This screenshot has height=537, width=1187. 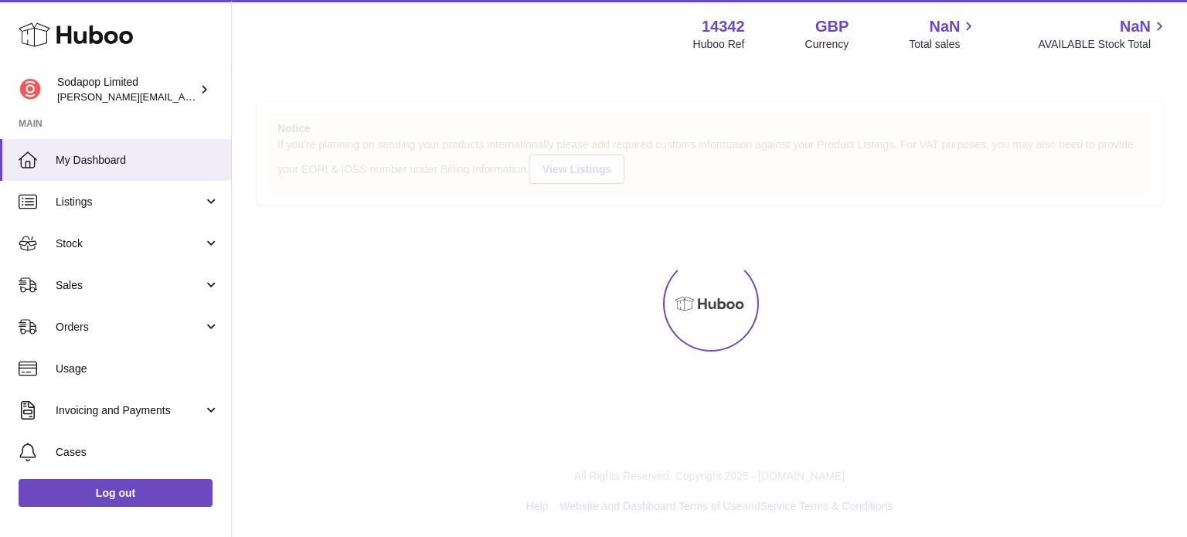 What do you see at coordinates (129, 410) in the screenshot?
I see `span: Invoicing and Payments` at bounding box center [129, 410].